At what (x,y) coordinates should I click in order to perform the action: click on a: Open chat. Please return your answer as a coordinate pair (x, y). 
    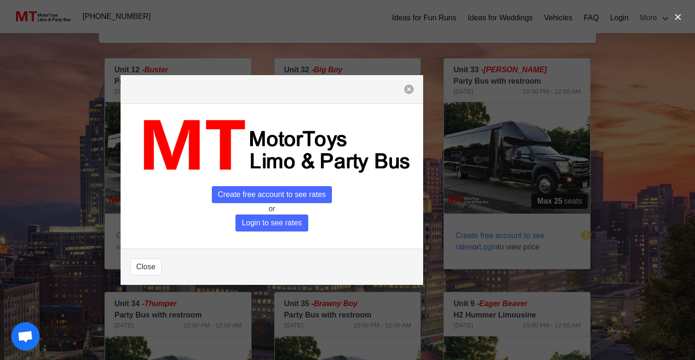
    Looking at the image, I should click on (26, 337).